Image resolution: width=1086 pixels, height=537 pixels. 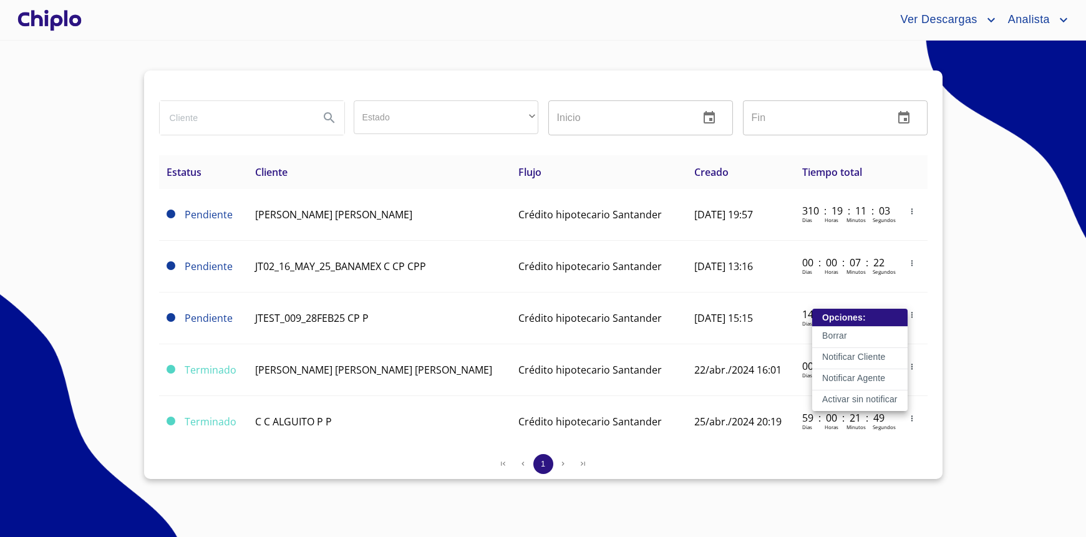 What do you see at coordinates (853, 378) in the screenshot?
I see `p: Notificar Agente` at bounding box center [853, 378].